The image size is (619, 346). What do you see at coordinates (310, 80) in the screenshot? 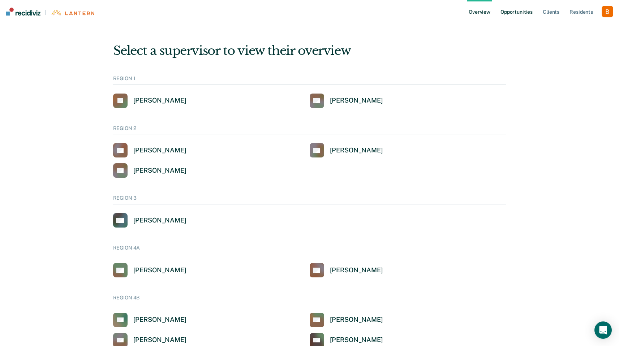
I see `div: REGION 1` at bounding box center [310, 80].